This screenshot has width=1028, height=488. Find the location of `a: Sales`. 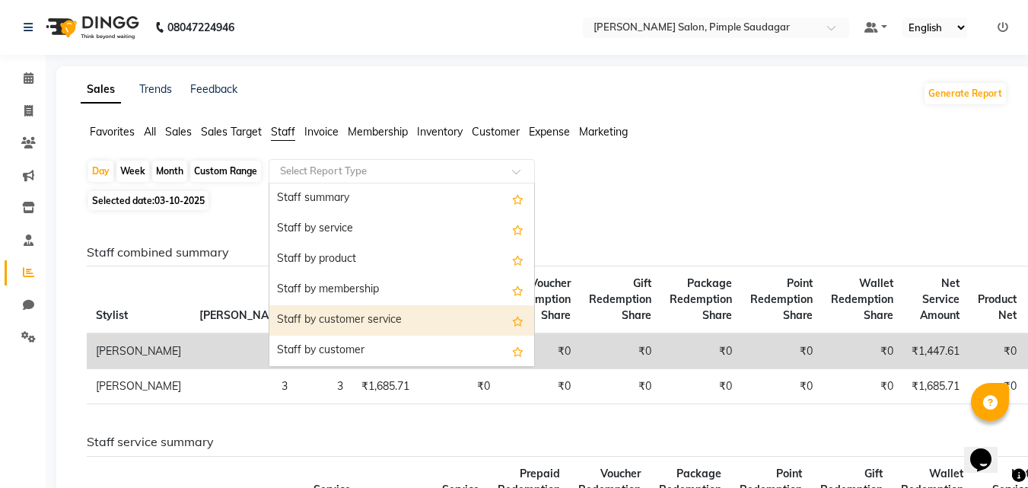

a: Sales is located at coordinates (100, 90).